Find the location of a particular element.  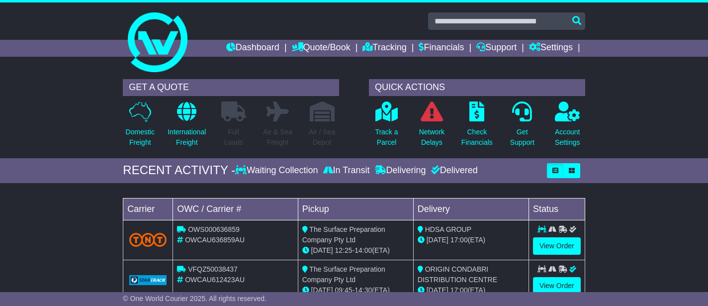

div: GET A QUOTE is located at coordinates (231, 87).